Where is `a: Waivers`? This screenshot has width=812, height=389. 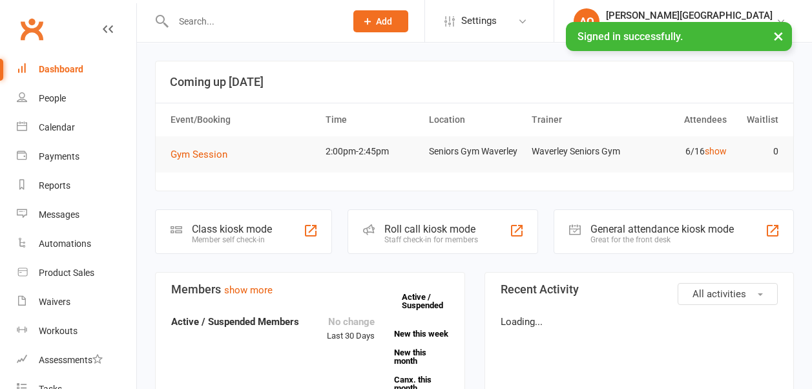 a: Waivers is located at coordinates (76, 302).